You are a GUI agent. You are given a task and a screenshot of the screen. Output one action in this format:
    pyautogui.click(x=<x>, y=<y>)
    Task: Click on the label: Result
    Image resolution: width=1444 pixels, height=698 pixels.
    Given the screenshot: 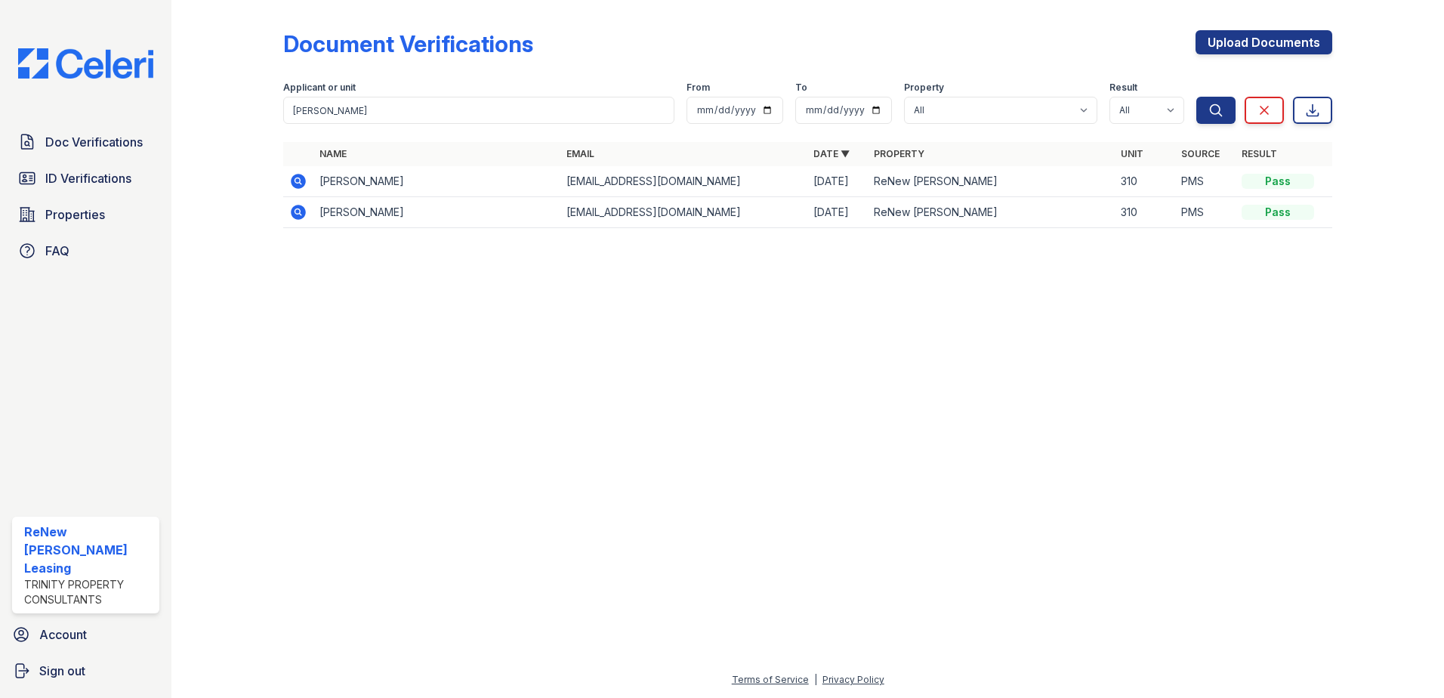 What is the action you would take?
    pyautogui.click(x=1123, y=88)
    